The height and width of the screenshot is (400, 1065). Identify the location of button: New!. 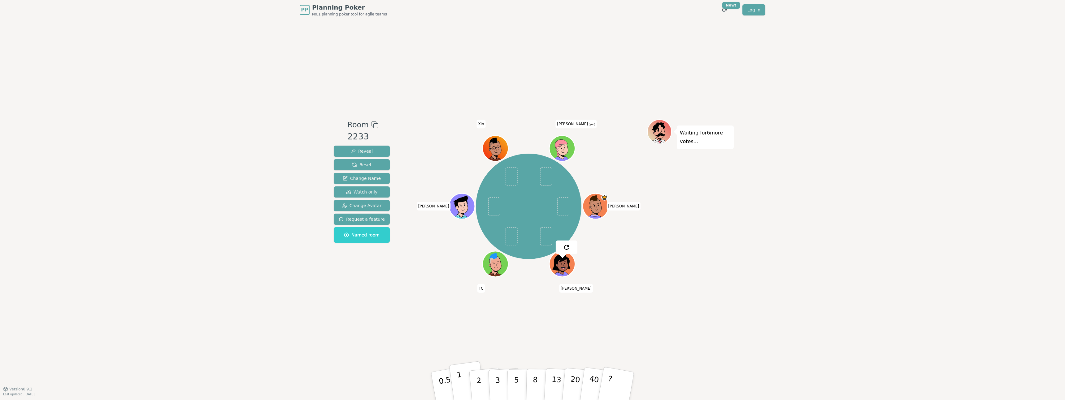
(724, 10).